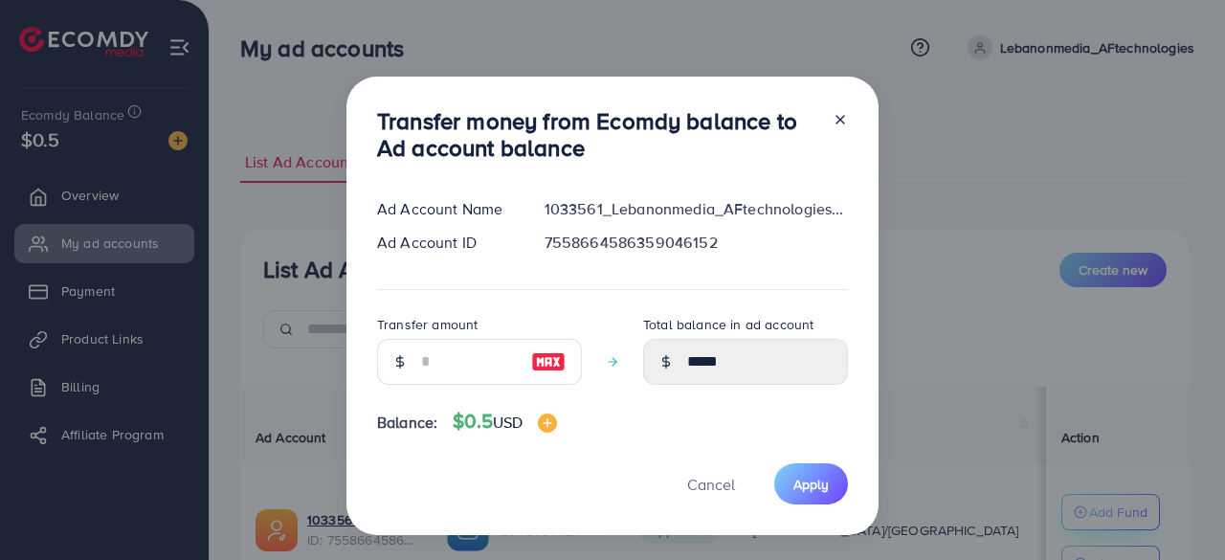 The image size is (1225, 560). I want to click on span: Cancel, so click(711, 484).